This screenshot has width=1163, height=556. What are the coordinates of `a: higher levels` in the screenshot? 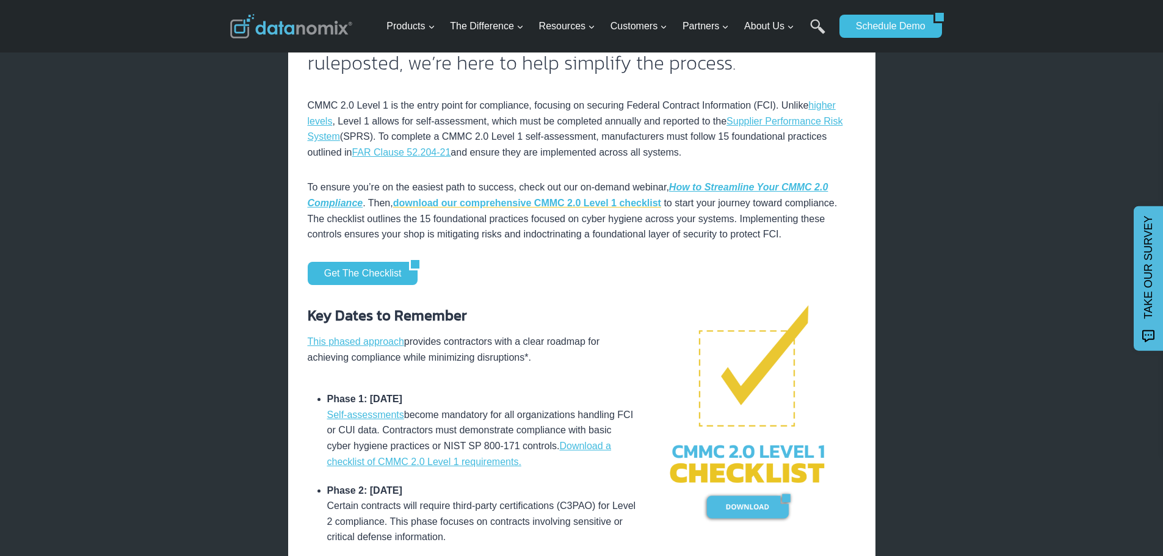 It's located at (572, 113).